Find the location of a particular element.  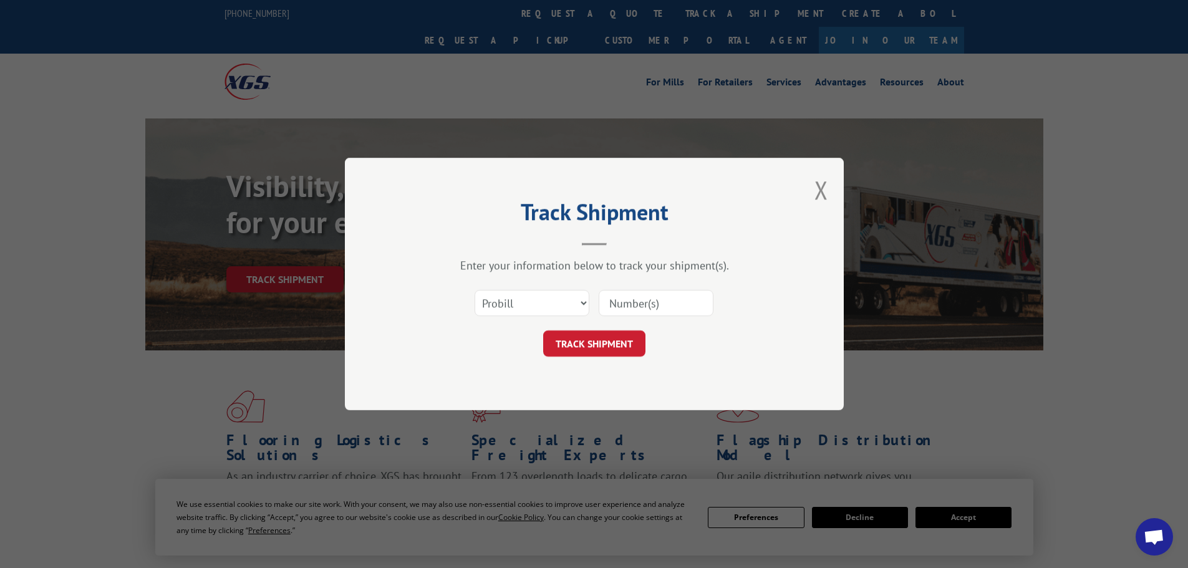

button: Close modal is located at coordinates (821, 190).